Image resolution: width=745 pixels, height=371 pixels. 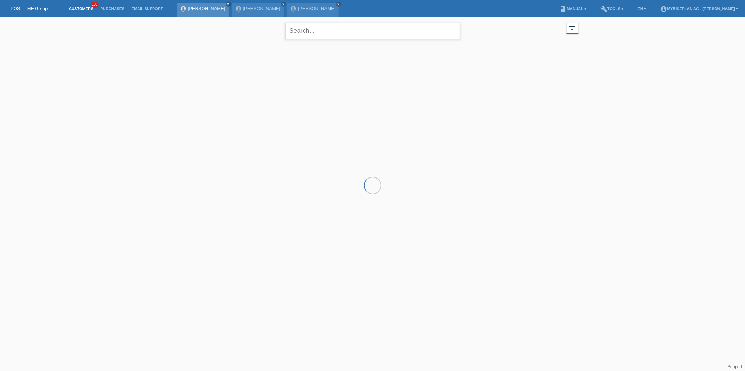 What do you see at coordinates (573, 9) in the screenshot?
I see `a: bookManual ▾` at bounding box center [573, 9].